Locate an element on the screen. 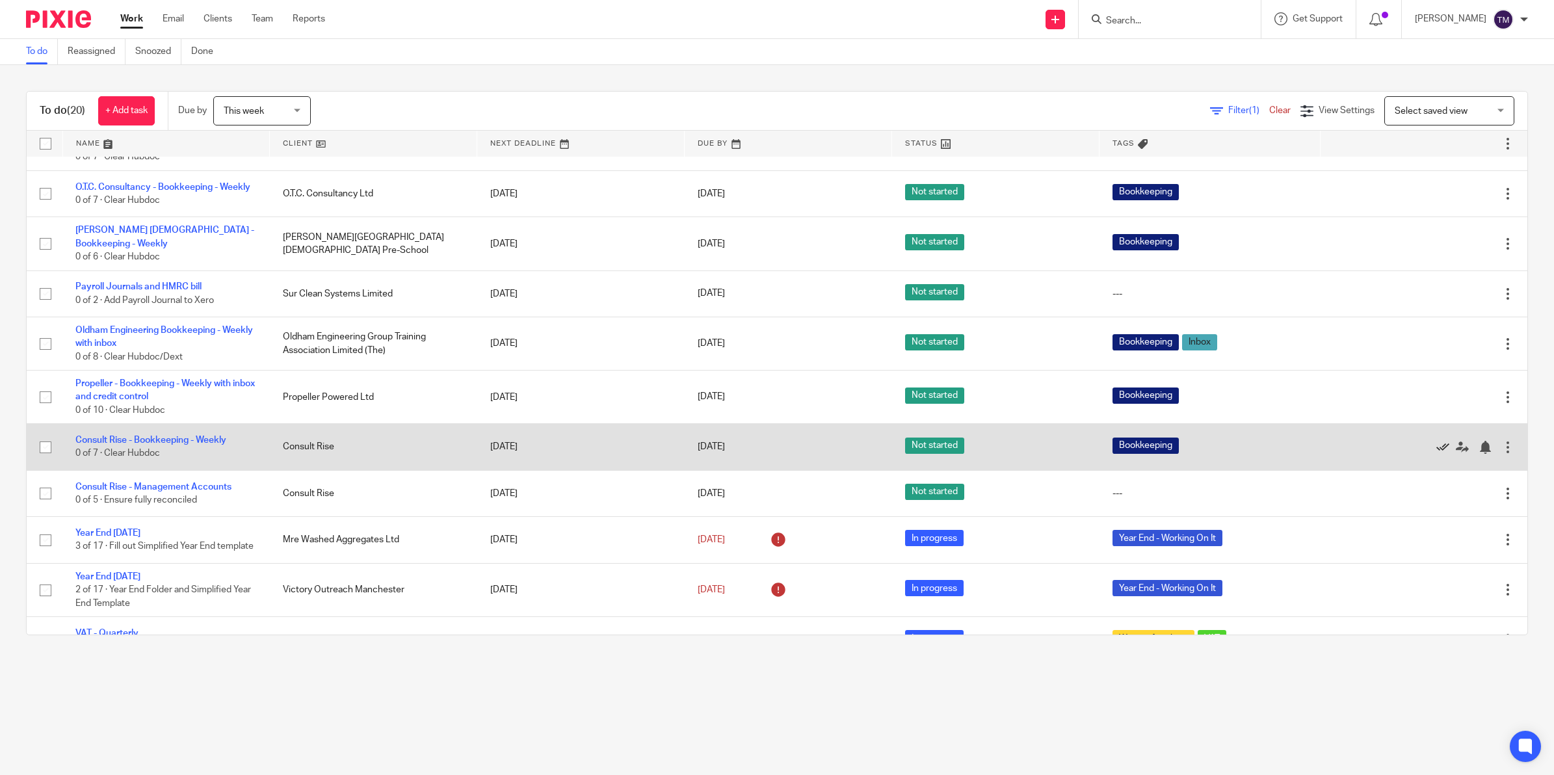 The image size is (1554, 775). a: Consult Rise - Management Accounts is located at coordinates (153, 487).